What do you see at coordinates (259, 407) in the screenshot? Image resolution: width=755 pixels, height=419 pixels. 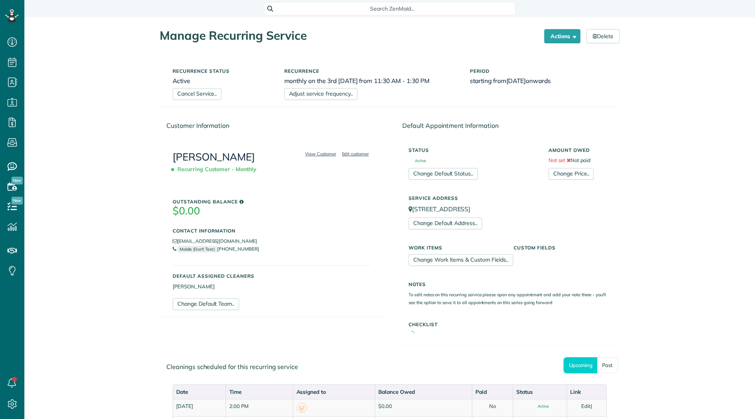 I see `td: 2:00 PM` at bounding box center [259, 407].